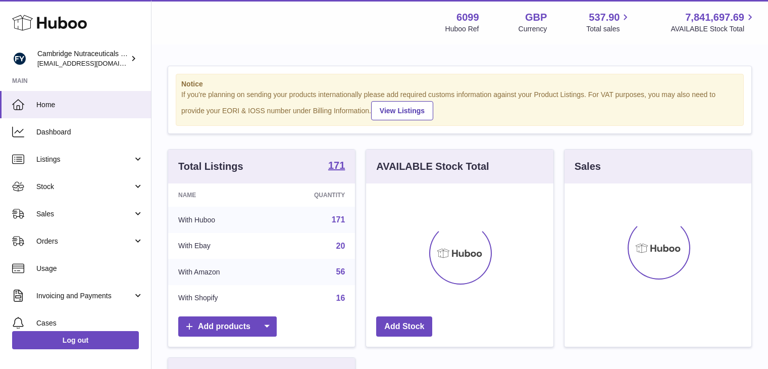  What do you see at coordinates (83, 59) in the screenshot?
I see `div: Cambridge Nutraceuticals Ltd` at bounding box center [83, 59].